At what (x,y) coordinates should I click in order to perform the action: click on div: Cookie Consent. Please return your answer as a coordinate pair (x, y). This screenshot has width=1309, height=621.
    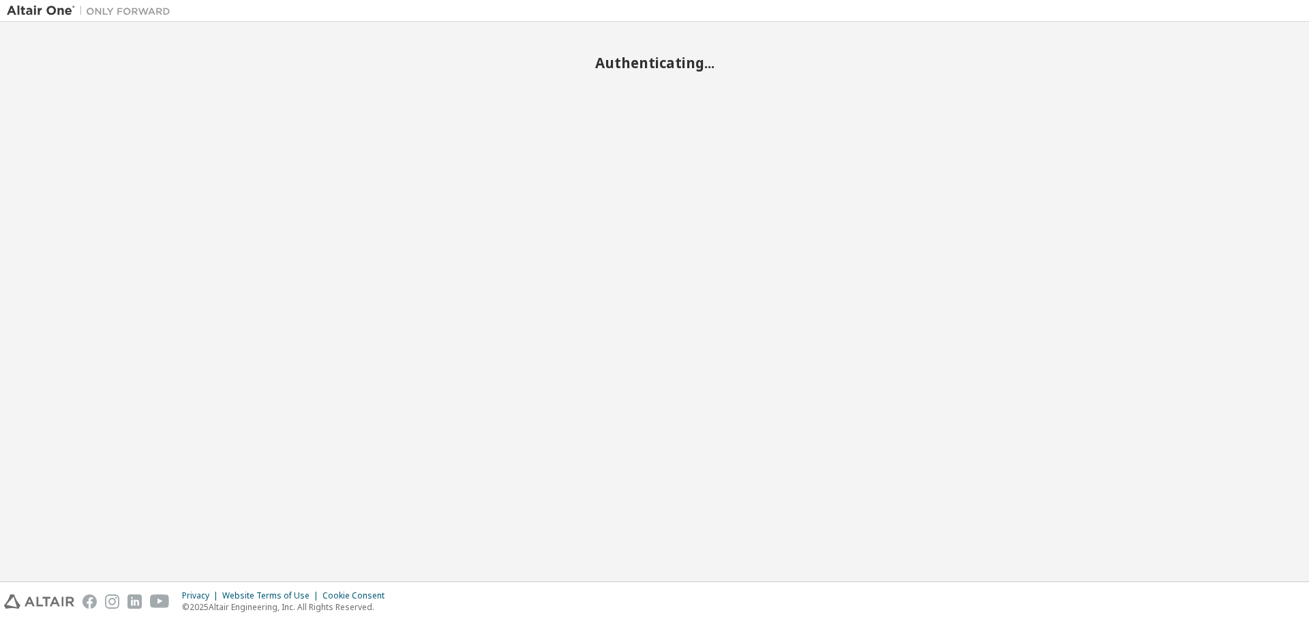
    Looking at the image, I should click on (357, 596).